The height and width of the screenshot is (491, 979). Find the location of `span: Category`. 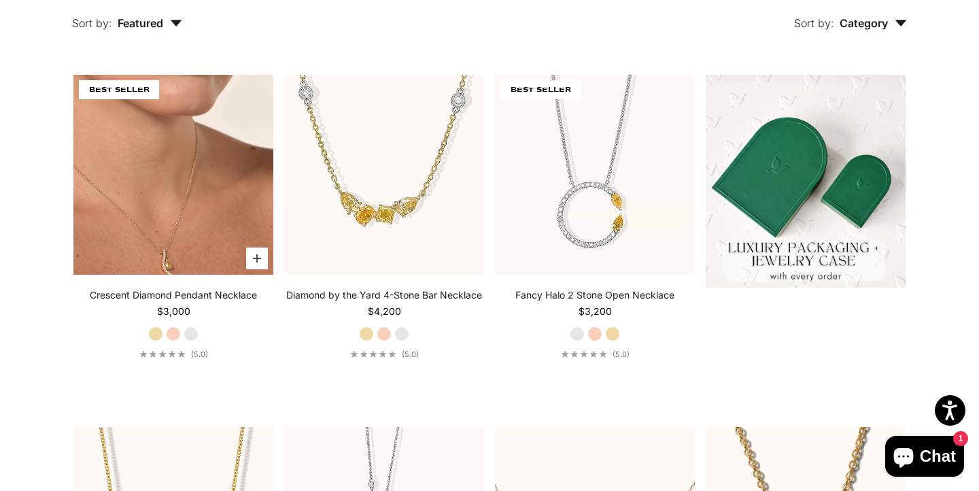

span: Category is located at coordinates (873, 23).